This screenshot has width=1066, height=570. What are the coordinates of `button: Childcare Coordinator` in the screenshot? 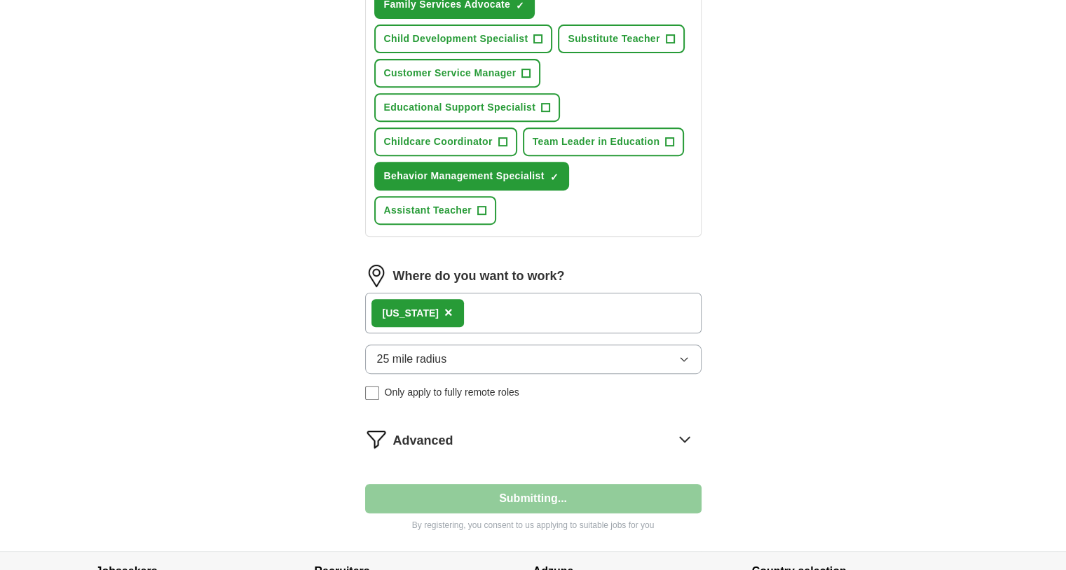 It's located at (446, 142).